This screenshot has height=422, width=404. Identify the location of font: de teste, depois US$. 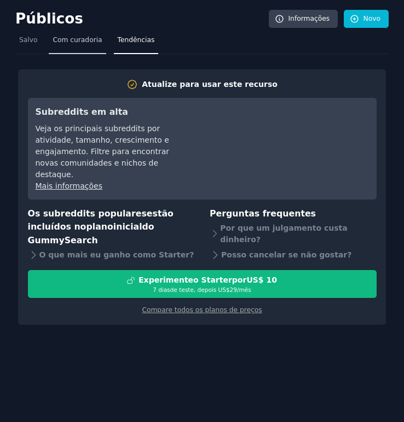
(200, 290).